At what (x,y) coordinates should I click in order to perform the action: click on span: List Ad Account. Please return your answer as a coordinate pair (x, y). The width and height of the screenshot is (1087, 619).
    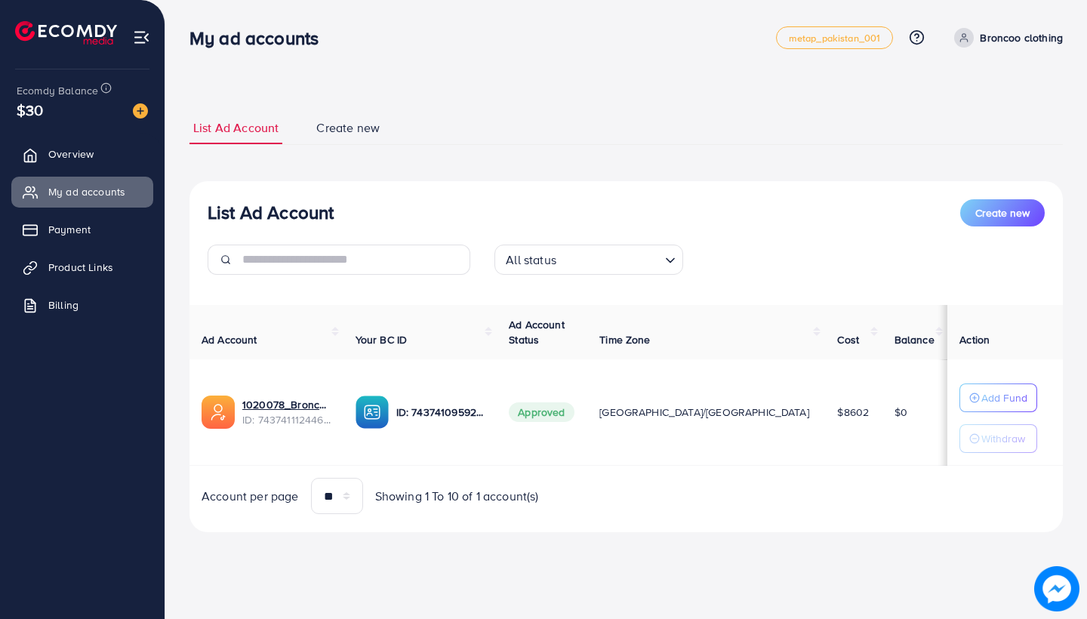
    Looking at the image, I should click on (235, 128).